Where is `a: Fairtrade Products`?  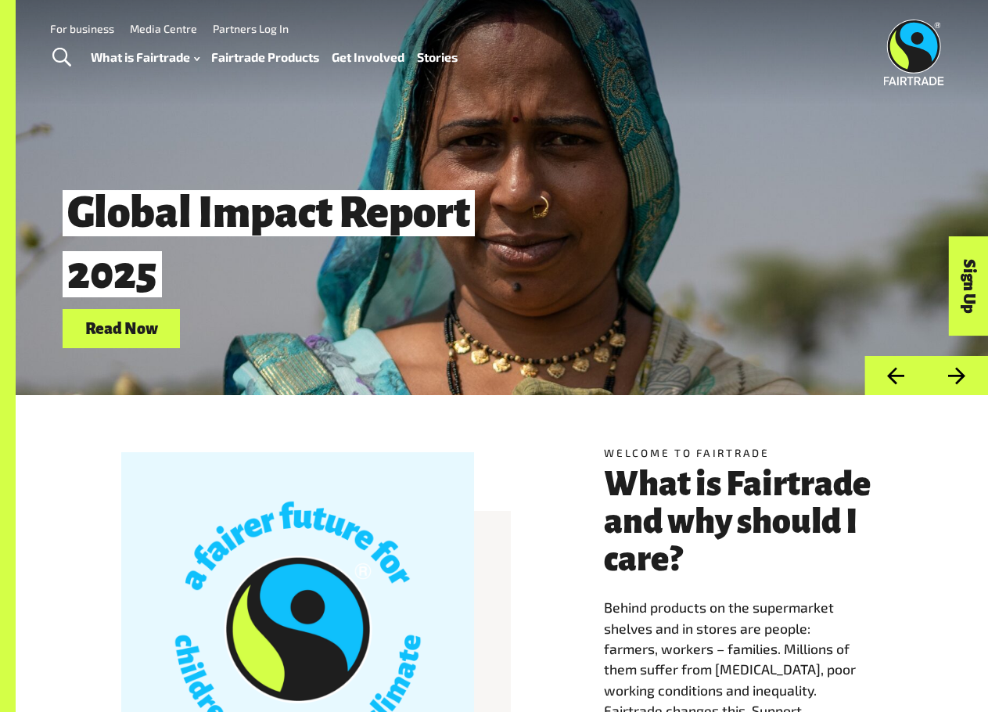 a: Fairtrade Products is located at coordinates (265, 57).